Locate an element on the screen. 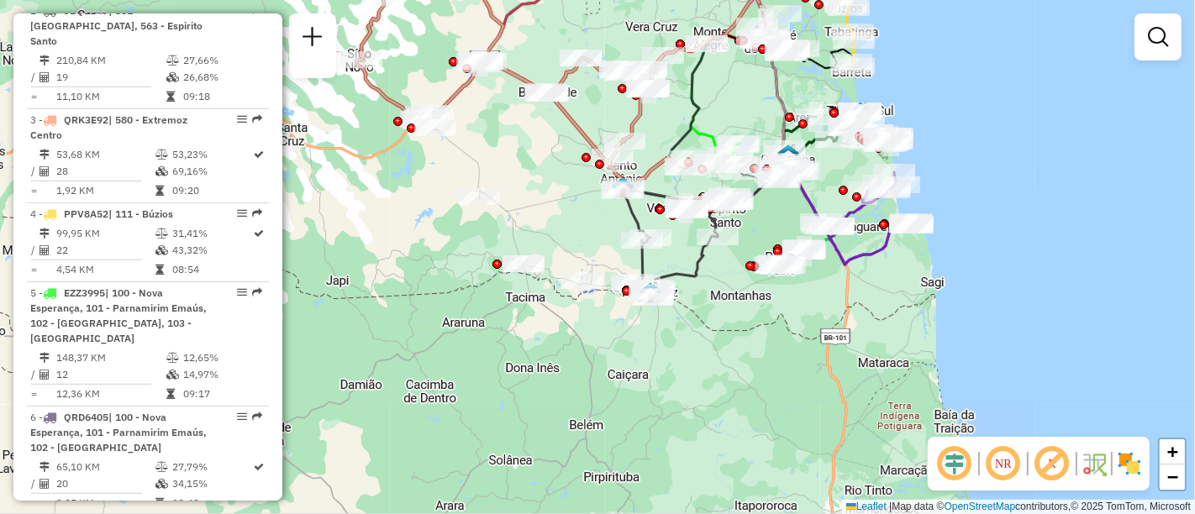 This screenshot has width=1195, height=514. td: 65,10 KM is located at coordinates (105, 467).